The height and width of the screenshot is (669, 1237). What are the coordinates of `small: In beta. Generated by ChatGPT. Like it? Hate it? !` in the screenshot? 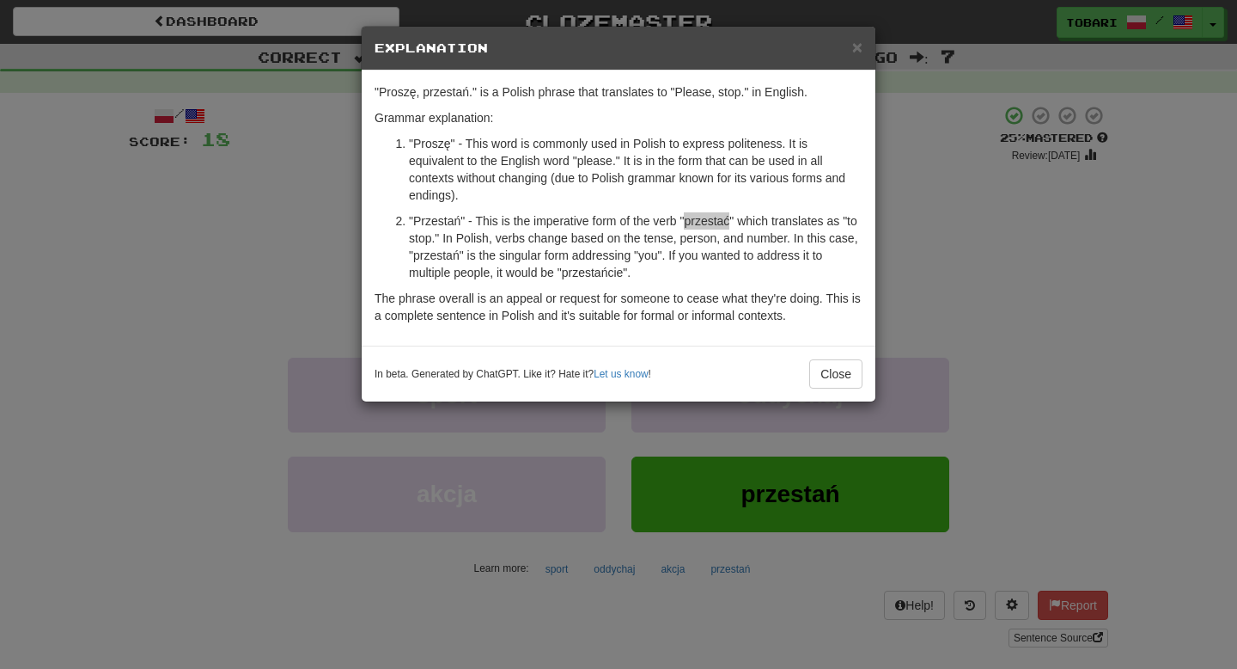 It's located at (513, 374).